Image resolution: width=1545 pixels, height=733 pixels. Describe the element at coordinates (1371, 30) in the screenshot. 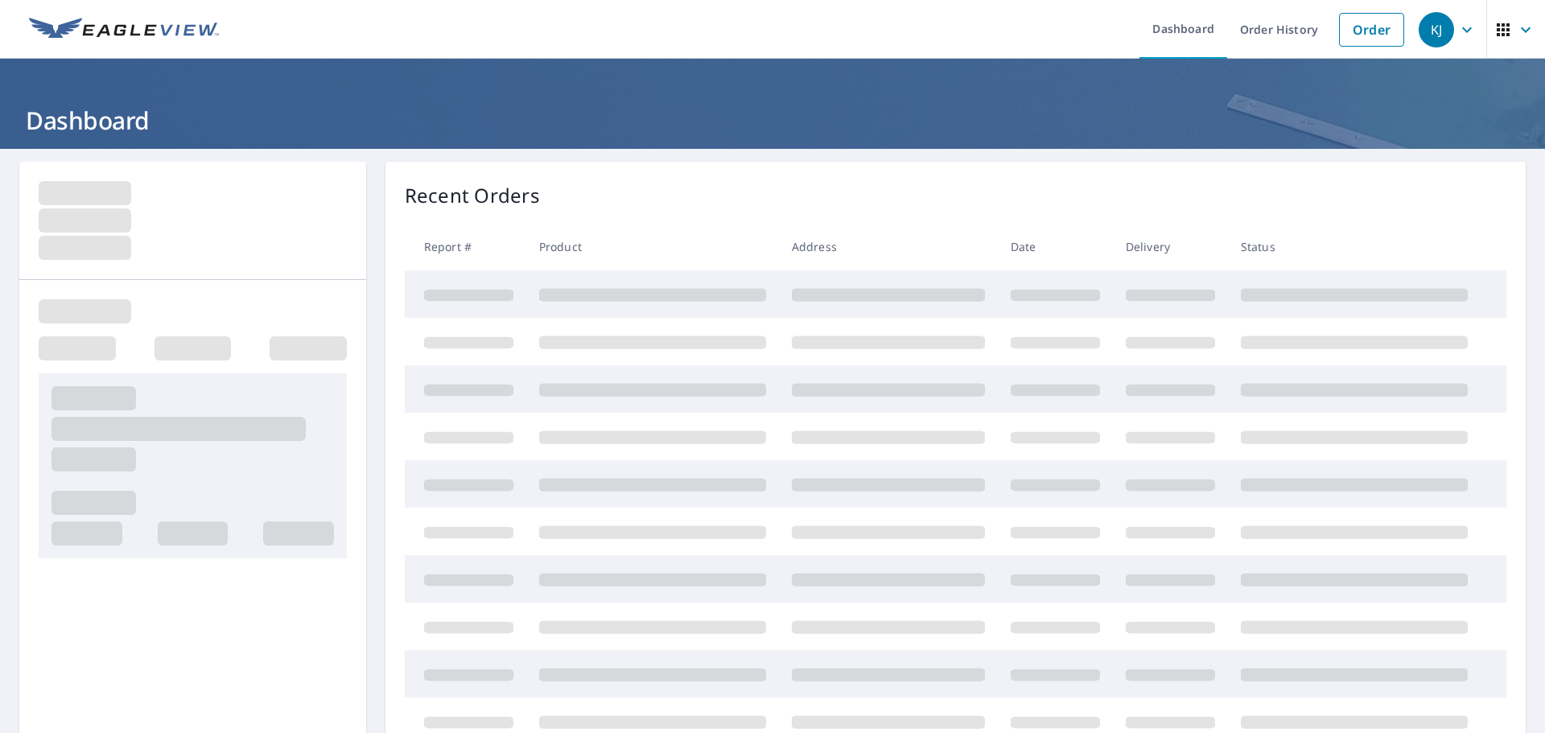

I see `a: Order` at that location.